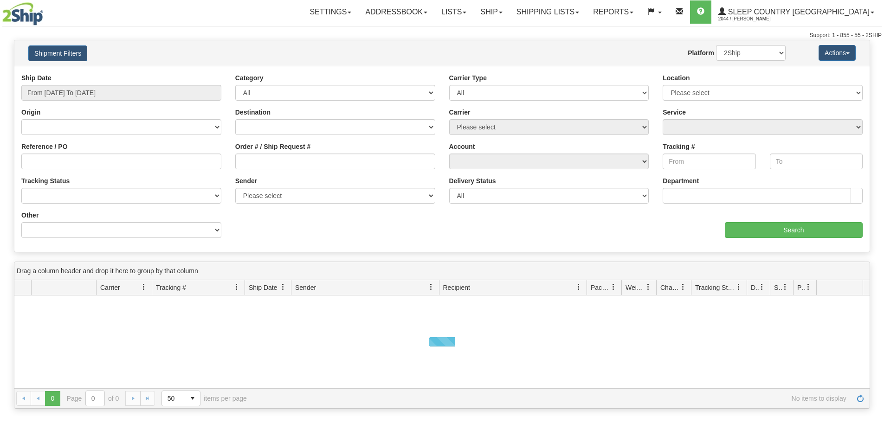  I want to click on label: Tracking #, so click(678, 147).